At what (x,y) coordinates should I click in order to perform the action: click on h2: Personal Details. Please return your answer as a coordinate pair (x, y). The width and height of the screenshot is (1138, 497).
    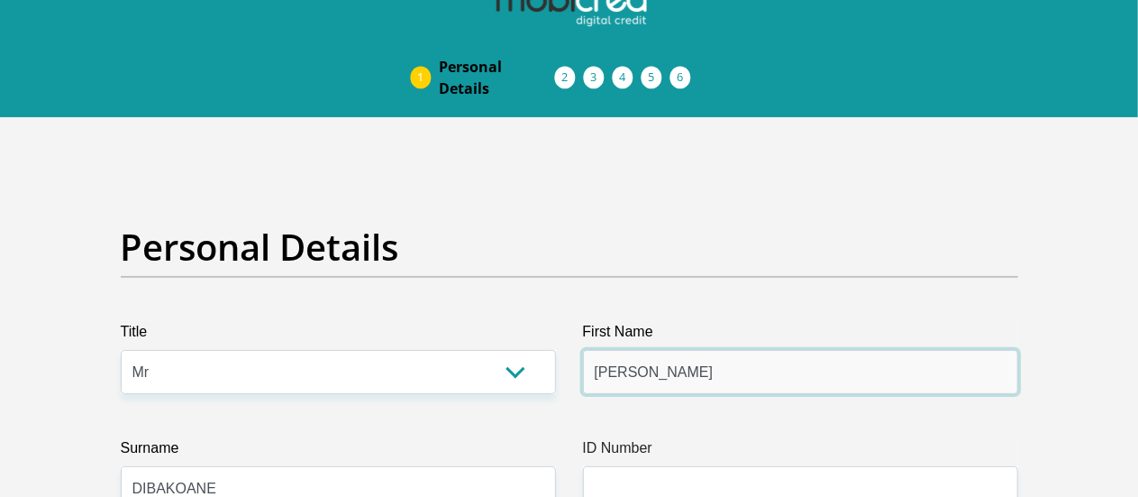
    Looking at the image, I should click on (570, 247).